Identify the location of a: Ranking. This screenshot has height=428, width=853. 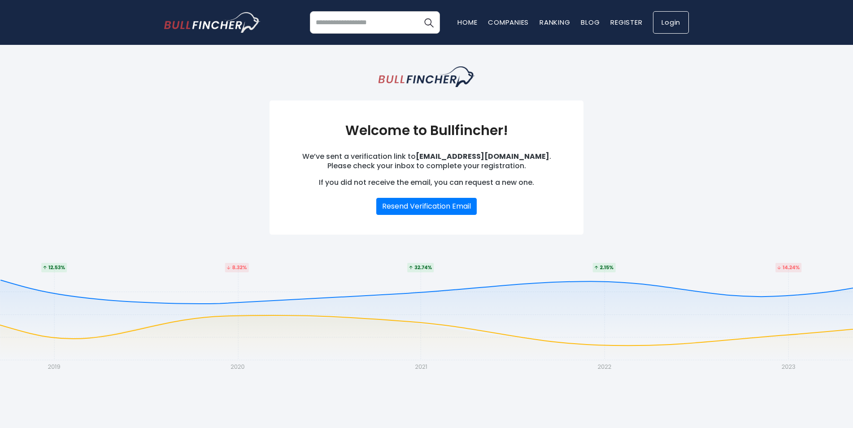
(555, 22).